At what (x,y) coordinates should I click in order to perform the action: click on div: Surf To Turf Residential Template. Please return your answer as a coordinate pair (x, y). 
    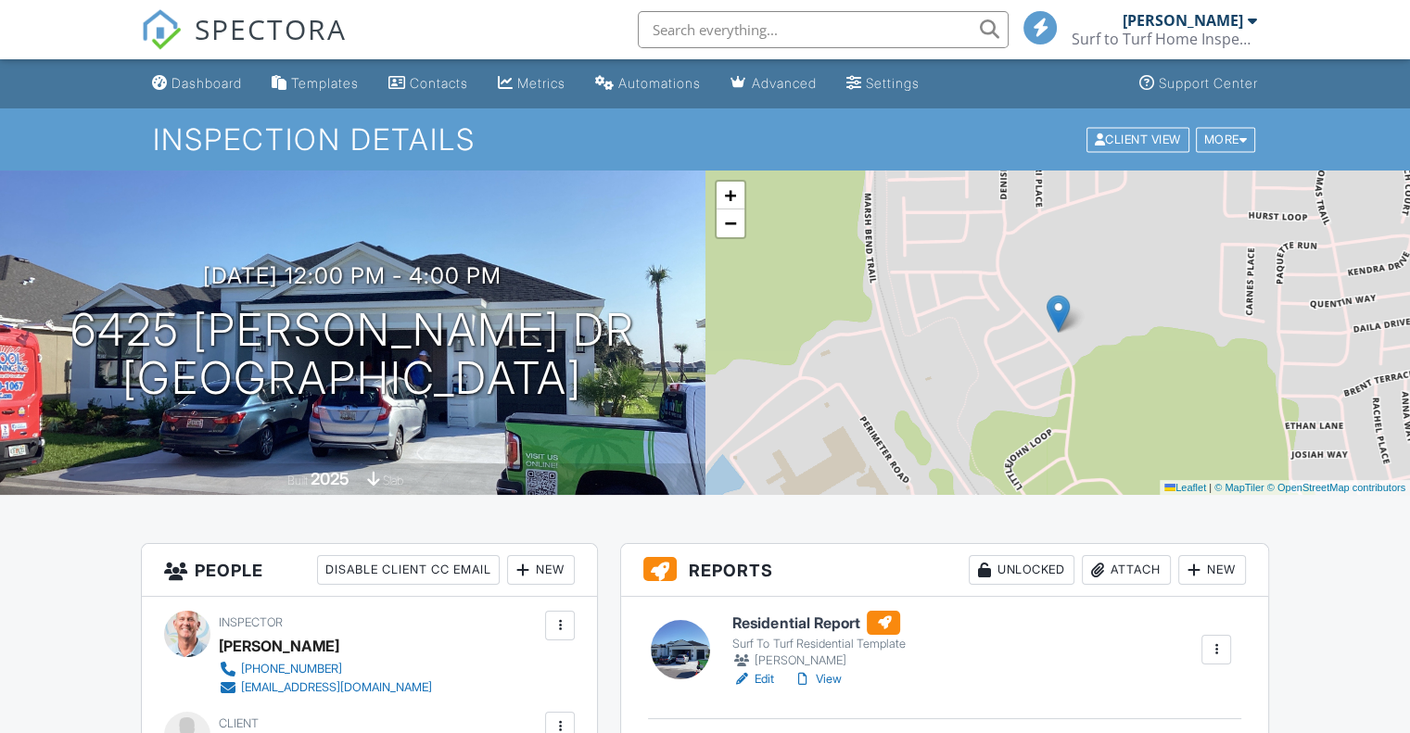
    Looking at the image, I should click on (819, 644).